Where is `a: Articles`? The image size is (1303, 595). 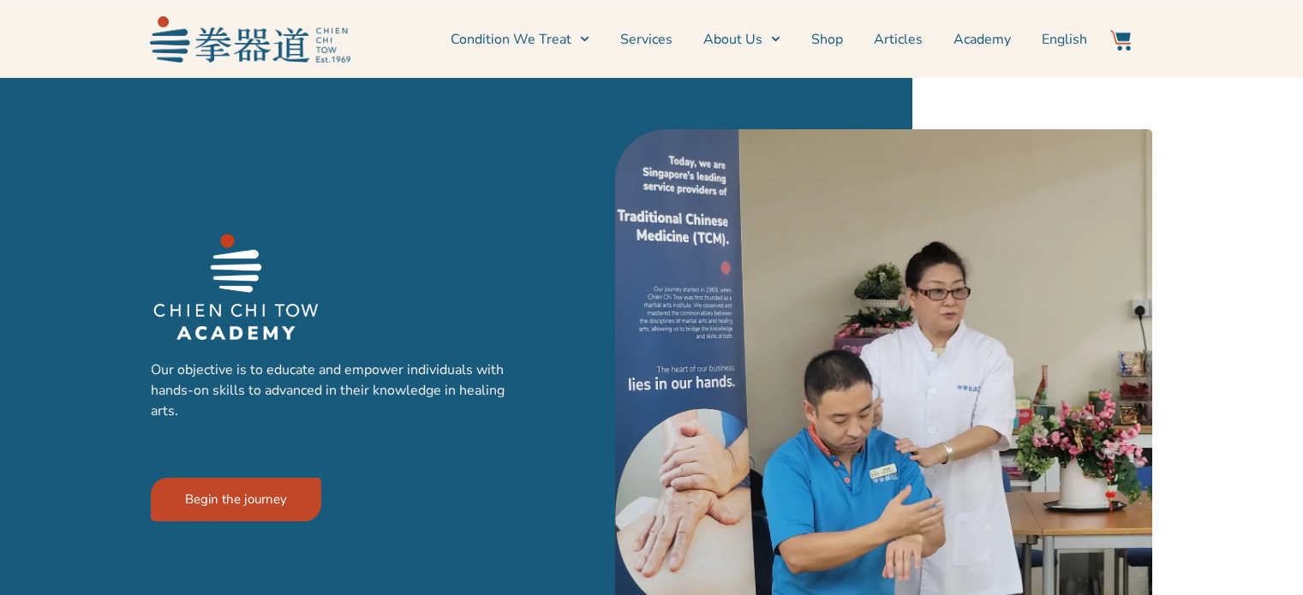 a: Articles is located at coordinates (898, 39).